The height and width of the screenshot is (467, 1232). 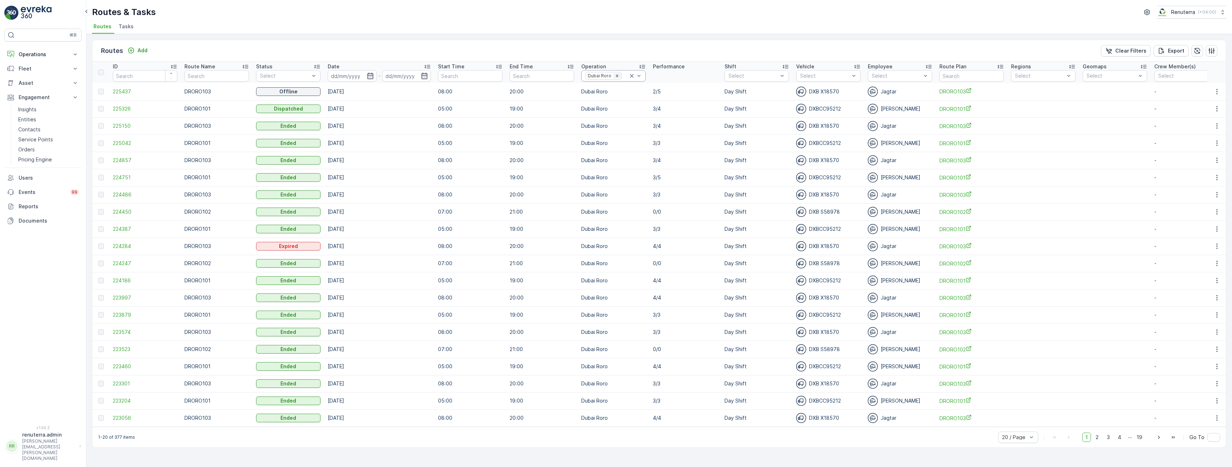 What do you see at coordinates (1191, 12) in the screenshot?
I see `button: Renuterra(+04:00)` at bounding box center [1191, 12].